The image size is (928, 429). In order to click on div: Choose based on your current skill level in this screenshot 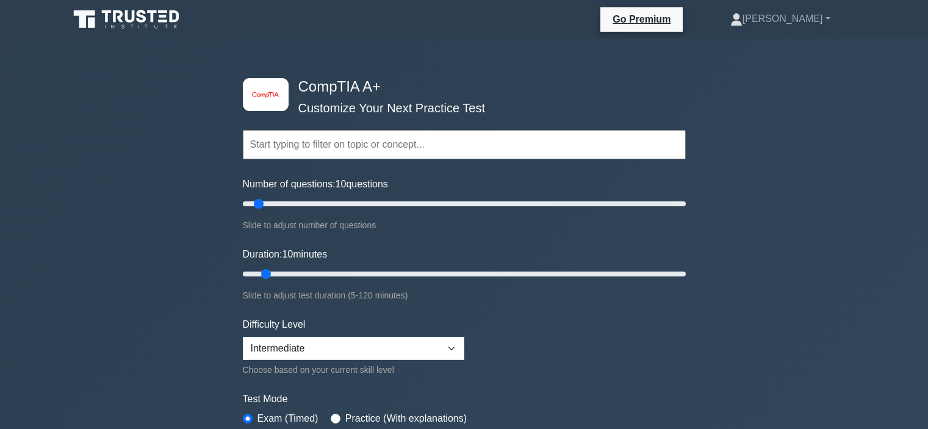, I will do `click(353, 370)`.